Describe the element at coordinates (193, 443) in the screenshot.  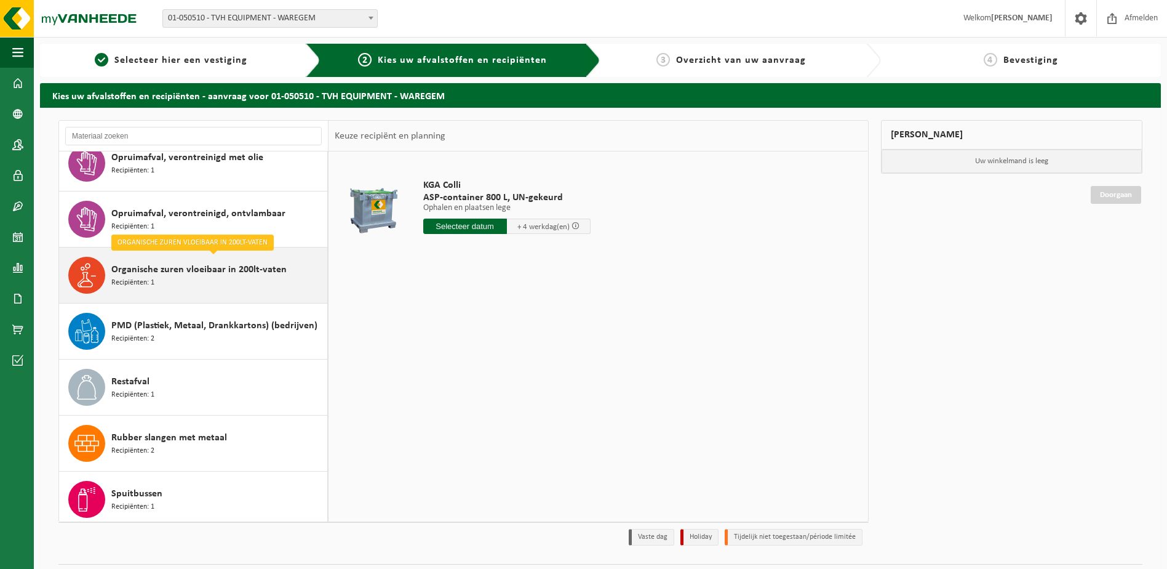
I see `button: Rubber slangen met metaal Recipiënten: 2` at that location.